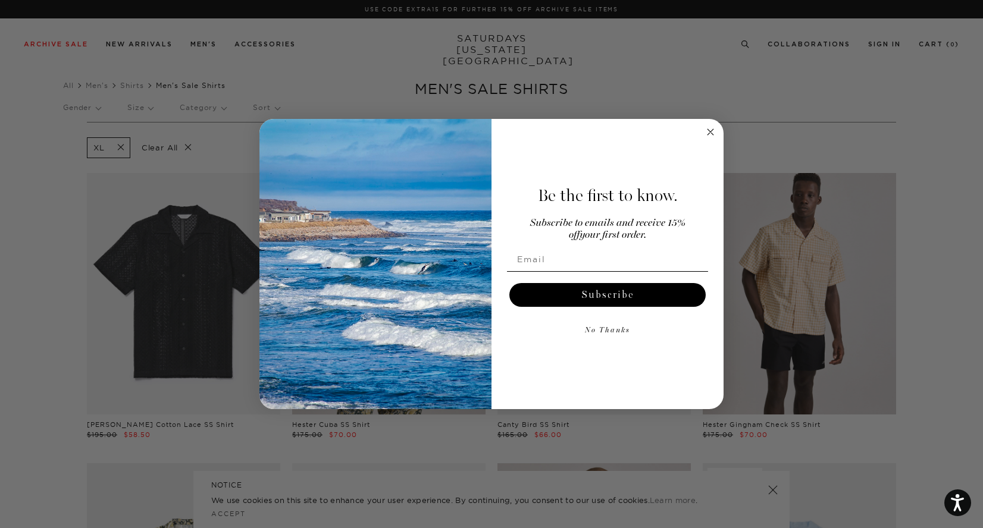  What do you see at coordinates (607, 295) in the screenshot?
I see `button: Subscribe` at bounding box center [607, 295].